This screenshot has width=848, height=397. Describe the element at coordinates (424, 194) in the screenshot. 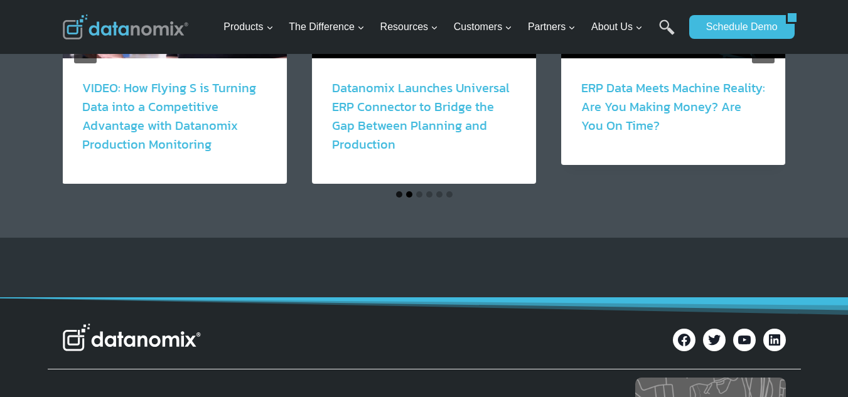

I see `ul: Select a slide to show` at that location.